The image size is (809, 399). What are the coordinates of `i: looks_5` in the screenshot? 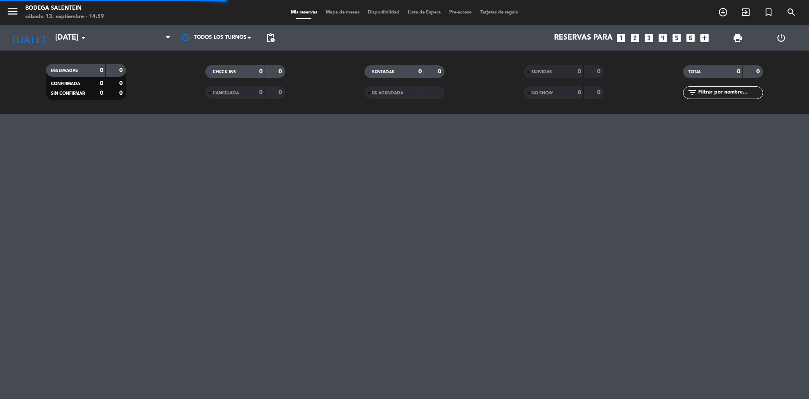 It's located at (677, 38).